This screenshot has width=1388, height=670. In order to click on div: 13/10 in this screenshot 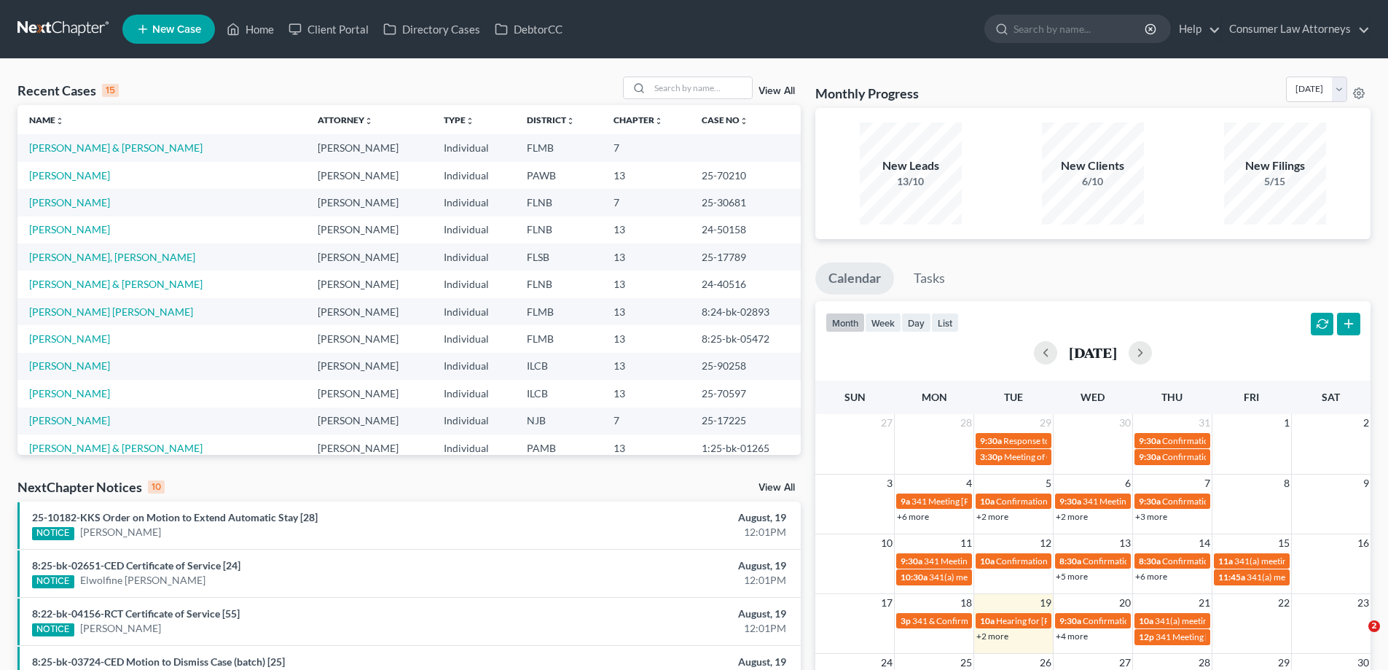, I will do `click(911, 181)`.